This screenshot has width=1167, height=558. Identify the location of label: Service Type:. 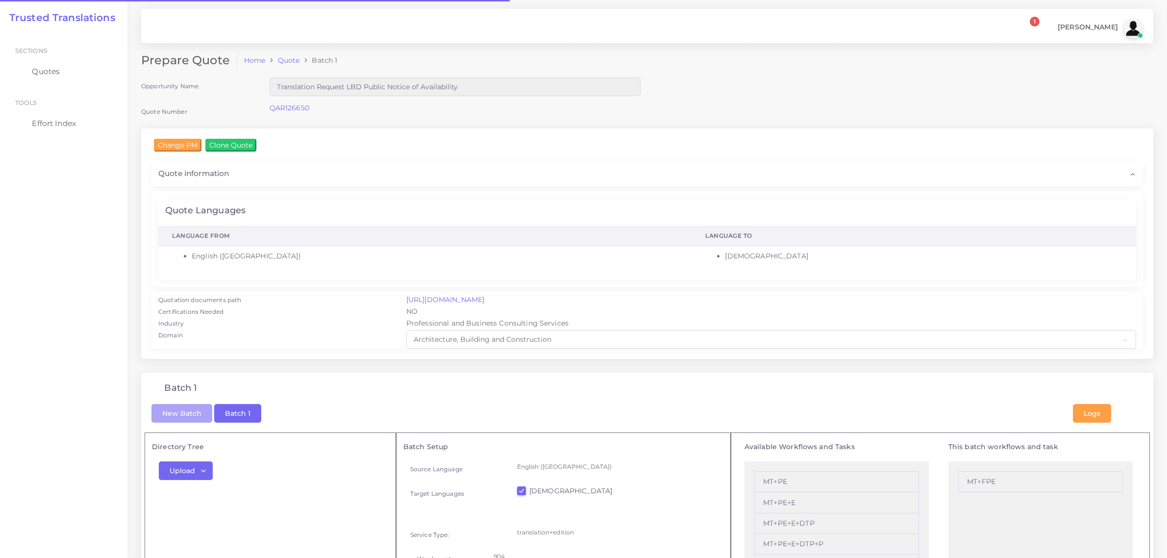
(430, 534).